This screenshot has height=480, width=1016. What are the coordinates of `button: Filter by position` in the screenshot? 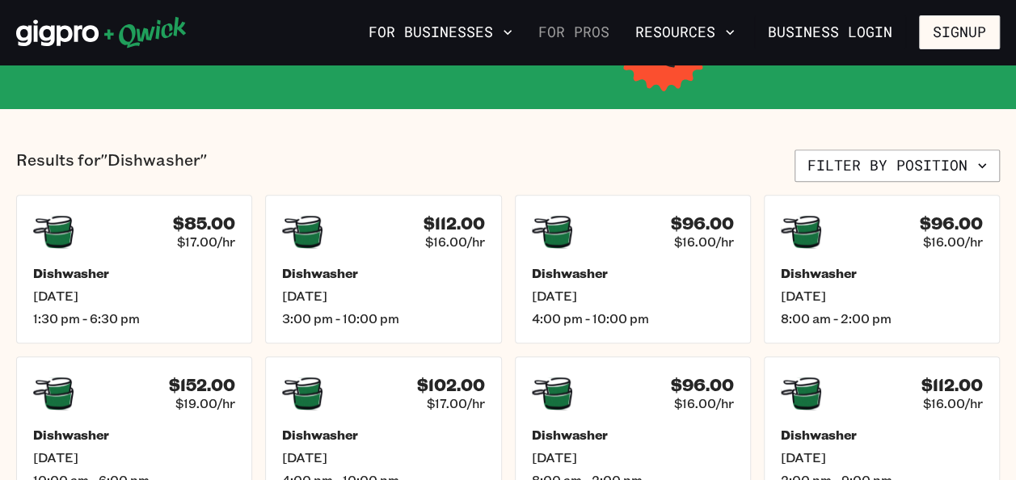 It's located at (897, 166).